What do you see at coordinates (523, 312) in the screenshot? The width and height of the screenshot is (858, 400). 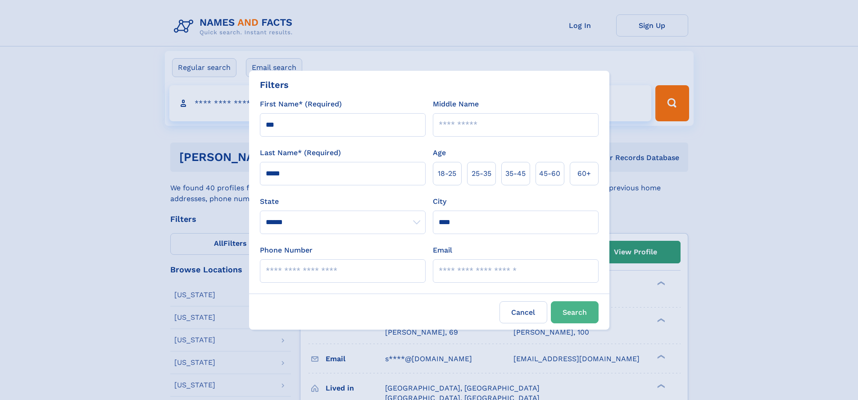 I see `label: Cancel` at bounding box center [523, 312].